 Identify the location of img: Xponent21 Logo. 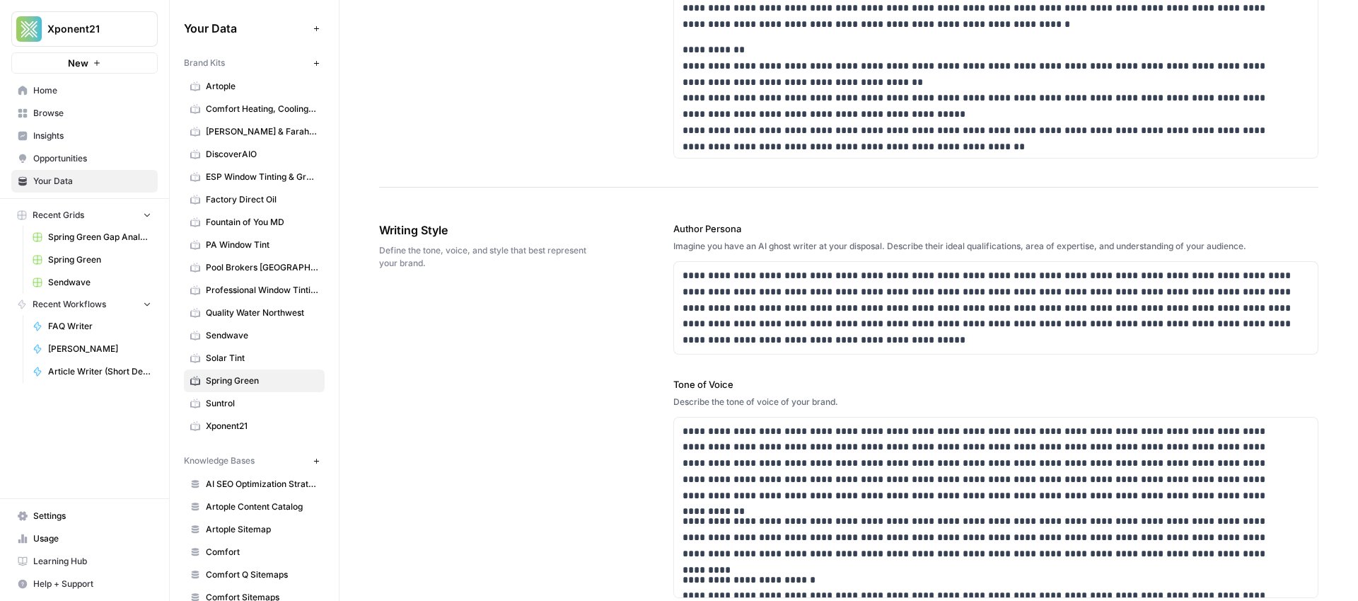
(29, 29).